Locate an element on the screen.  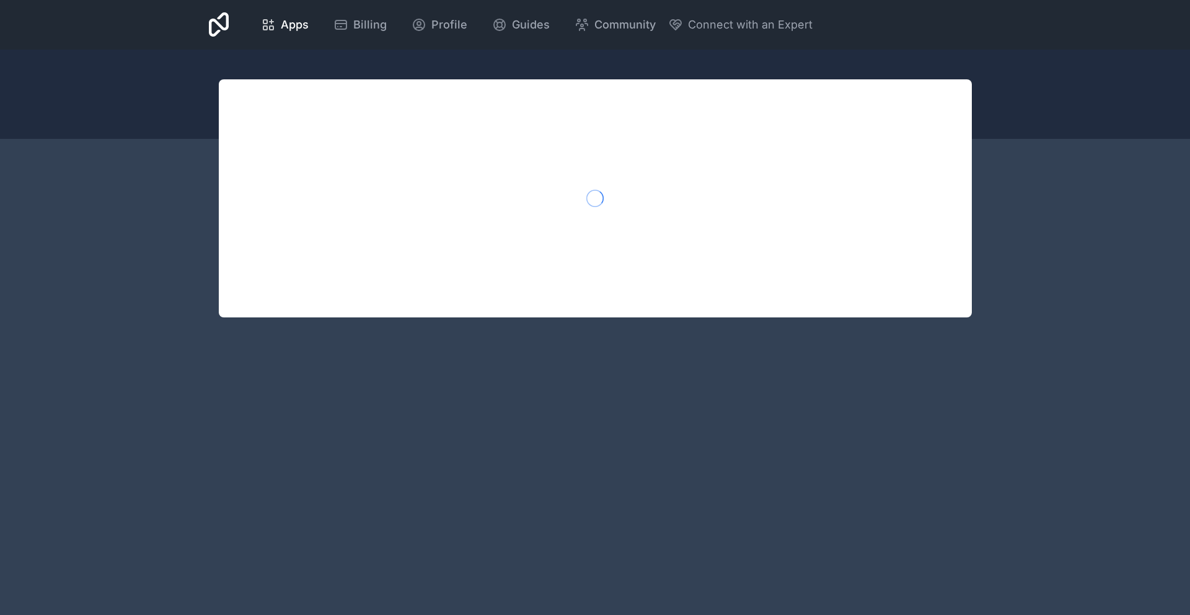
a: Profile is located at coordinates (439, 25).